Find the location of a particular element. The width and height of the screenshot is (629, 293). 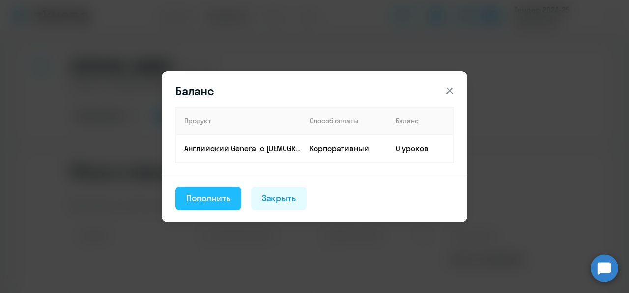

div: Пополнить is located at coordinates (208, 198).